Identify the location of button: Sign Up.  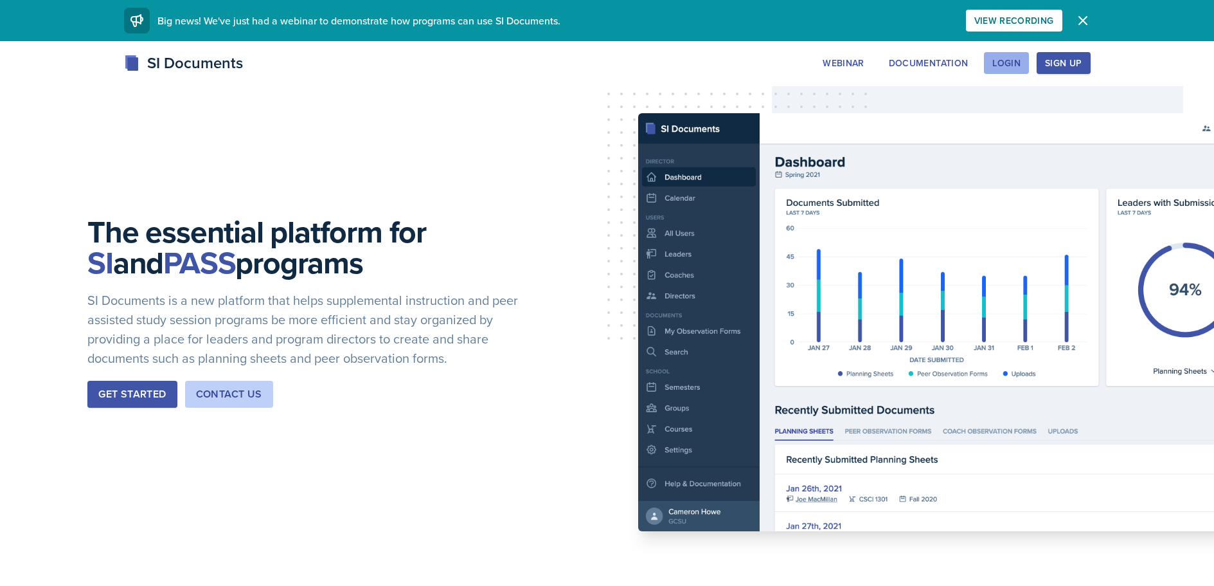
(1063, 63).